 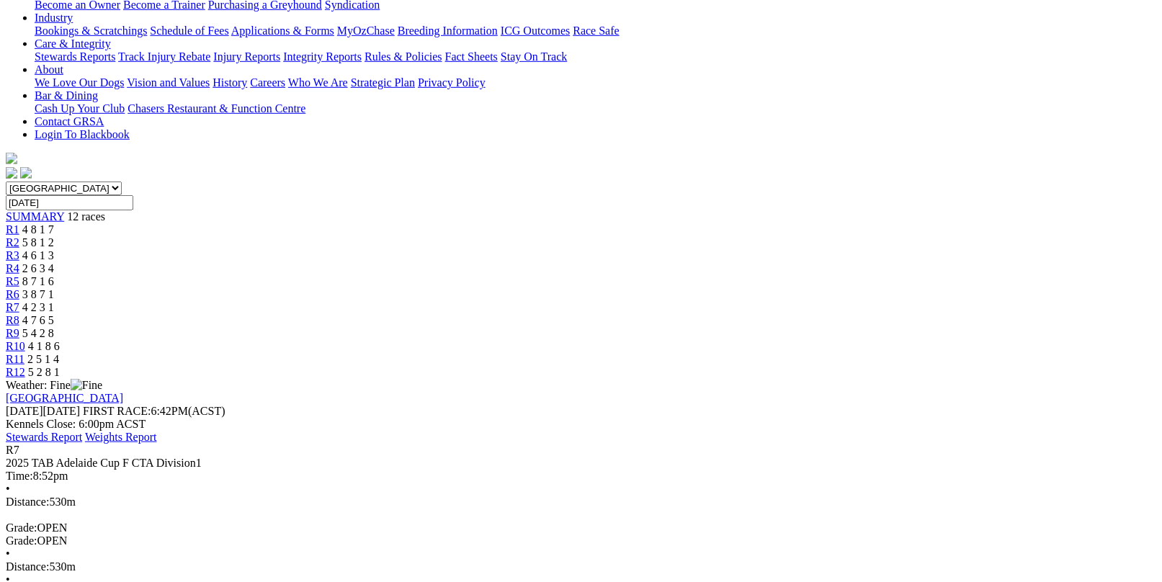 What do you see at coordinates (79, 82) in the screenshot?
I see `a: We Love Our Dogs` at bounding box center [79, 82].